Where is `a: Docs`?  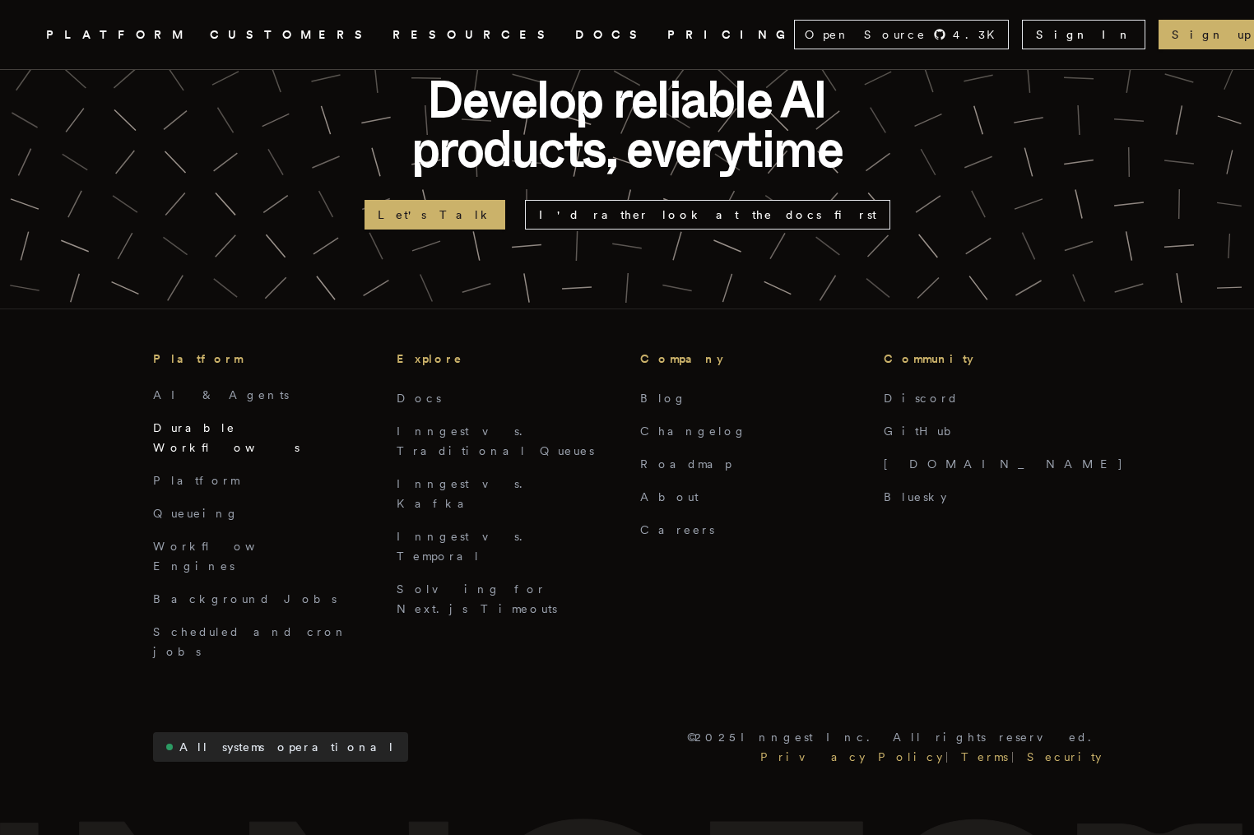
a: Docs is located at coordinates (419, 398).